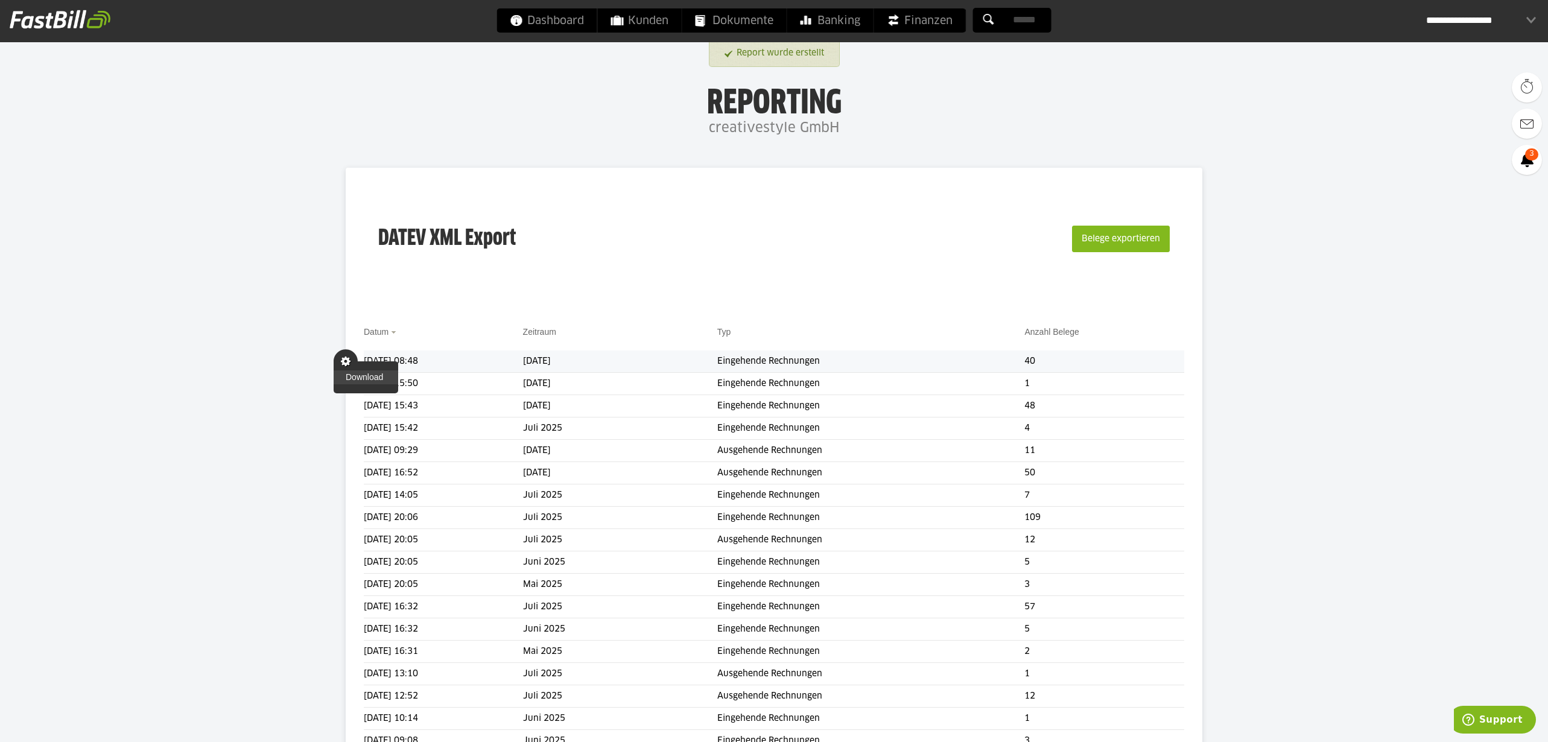 This screenshot has height=742, width=1548. What do you see at coordinates (47, 14) in the screenshot?
I see `span: Support` at bounding box center [47, 14].